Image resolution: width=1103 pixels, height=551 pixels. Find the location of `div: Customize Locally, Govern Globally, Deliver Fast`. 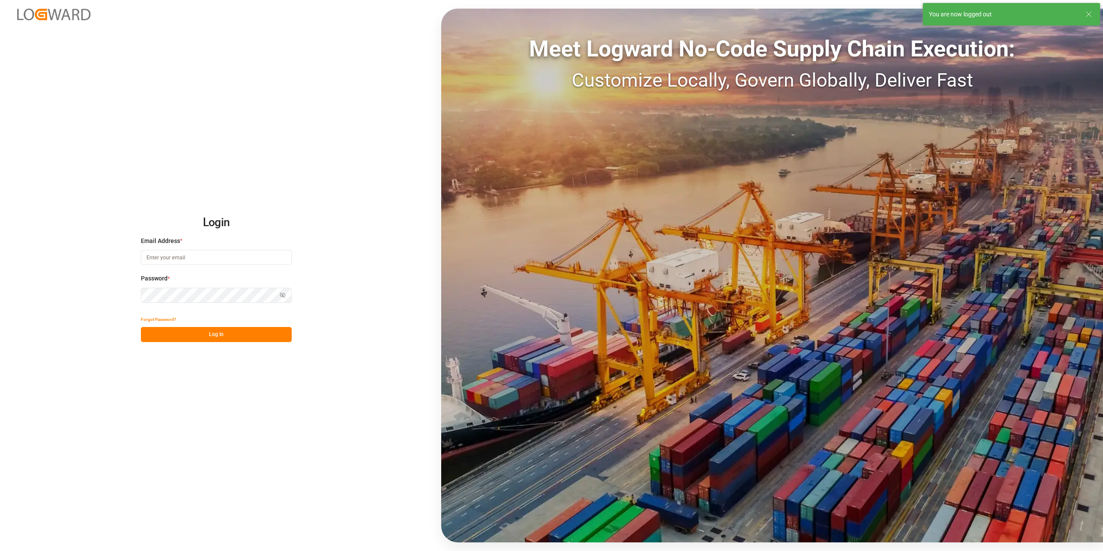

div: Customize Locally, Govern Globally, Deliver Fast is located at coordinates (772, 80).